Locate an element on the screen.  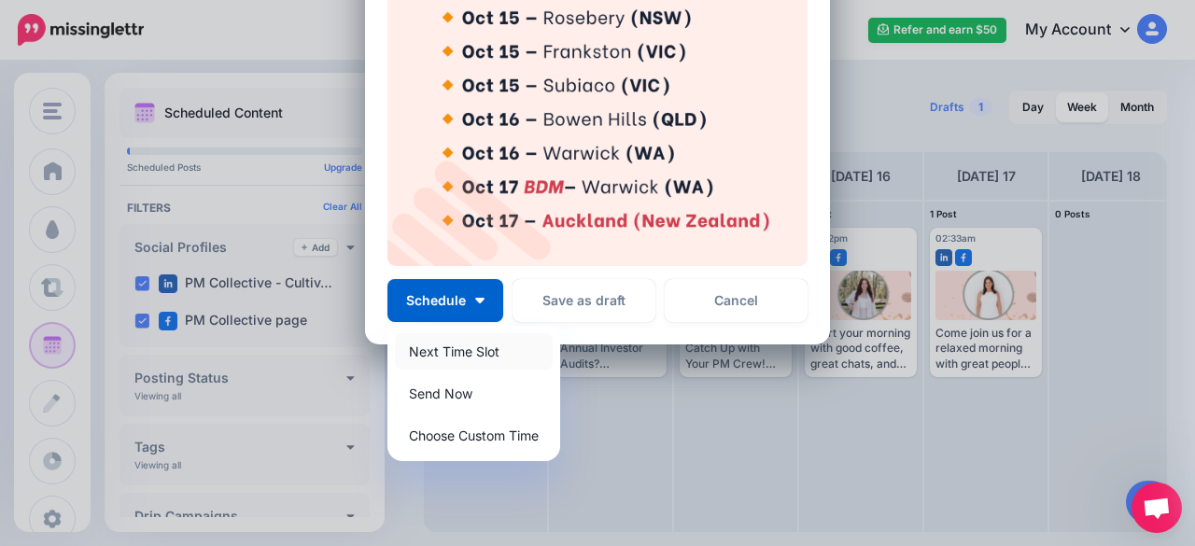
button: Save as draft is located at coordinates (583, 301).